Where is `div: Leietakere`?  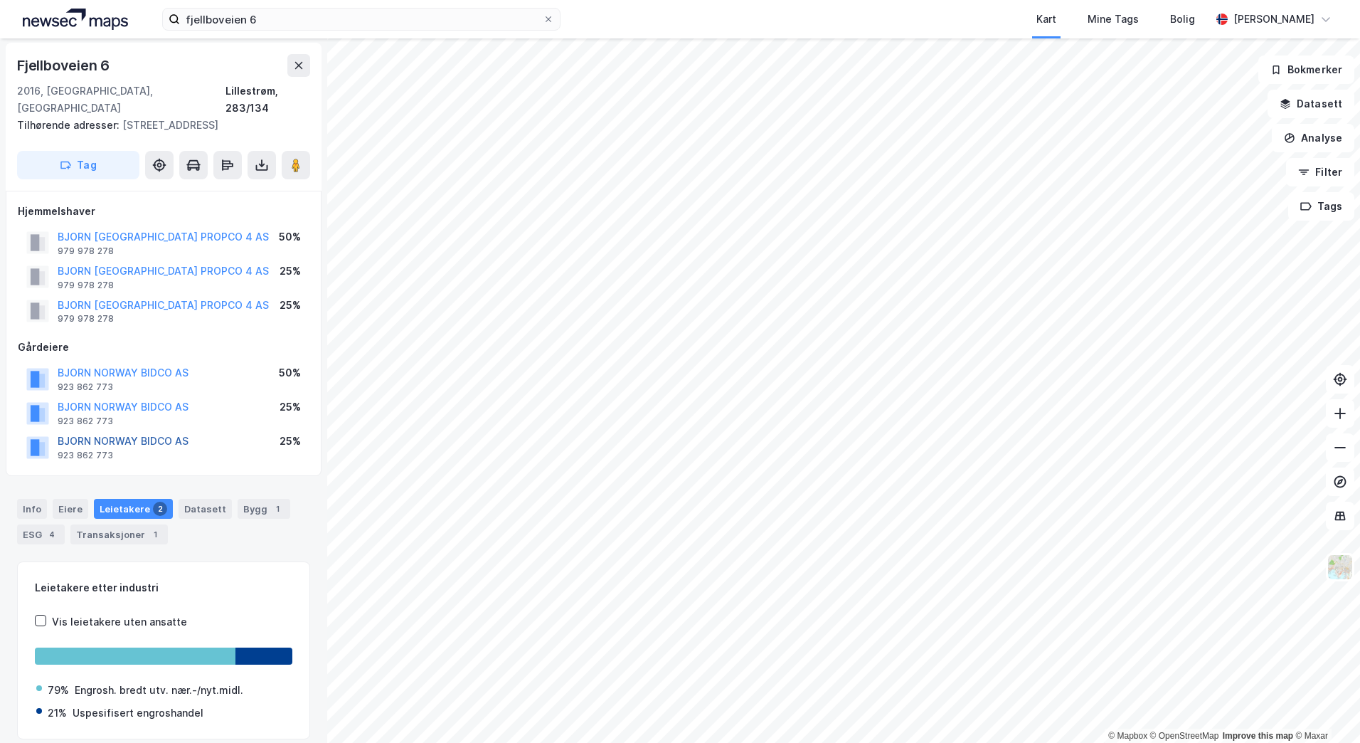
div: Leietakere is located at coordinates (133, 509).